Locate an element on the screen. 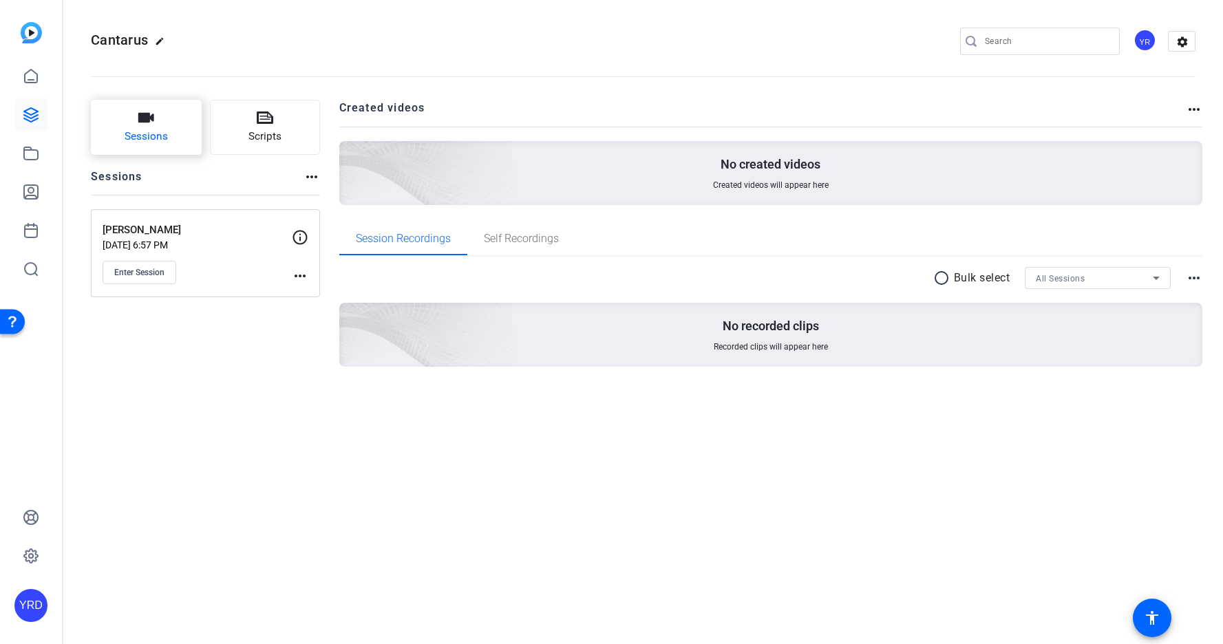  span: Created videos will appear here is located at coordinates (771, 185).